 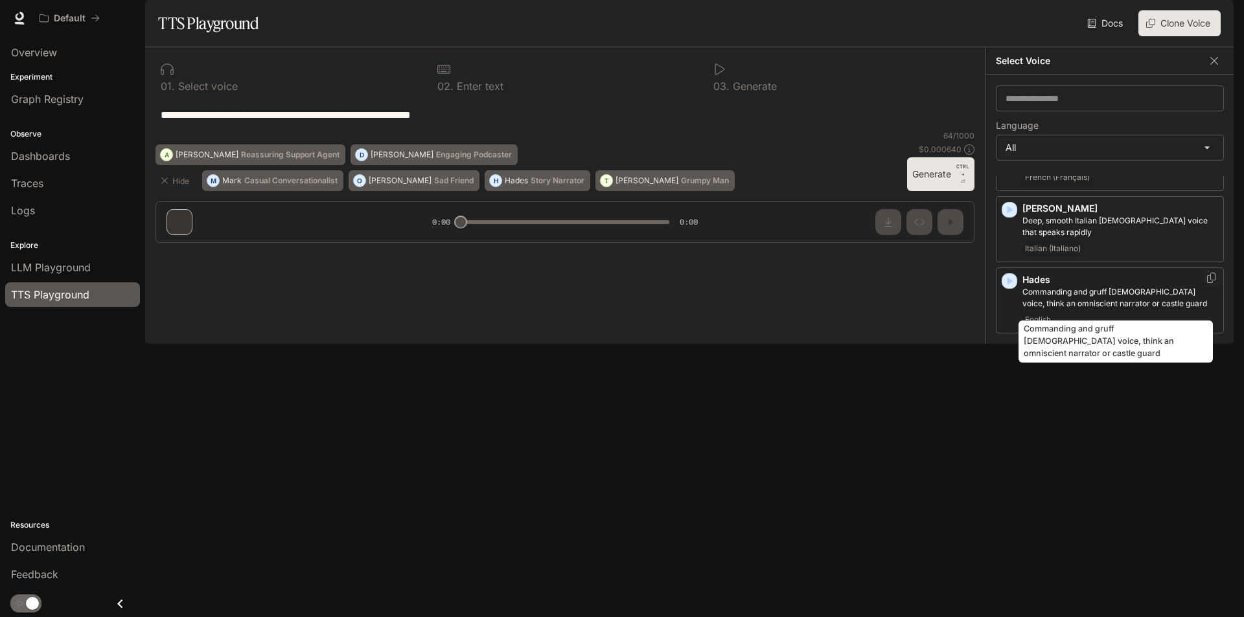 I want to click on div: O, so click(x=360, y=181).